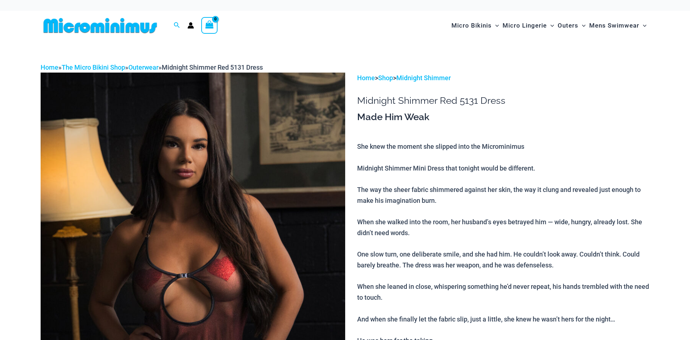  What do you see at coordinates (385, 78) in the screenshot?
I see `a: Shop` at bounding box center [385, 78].